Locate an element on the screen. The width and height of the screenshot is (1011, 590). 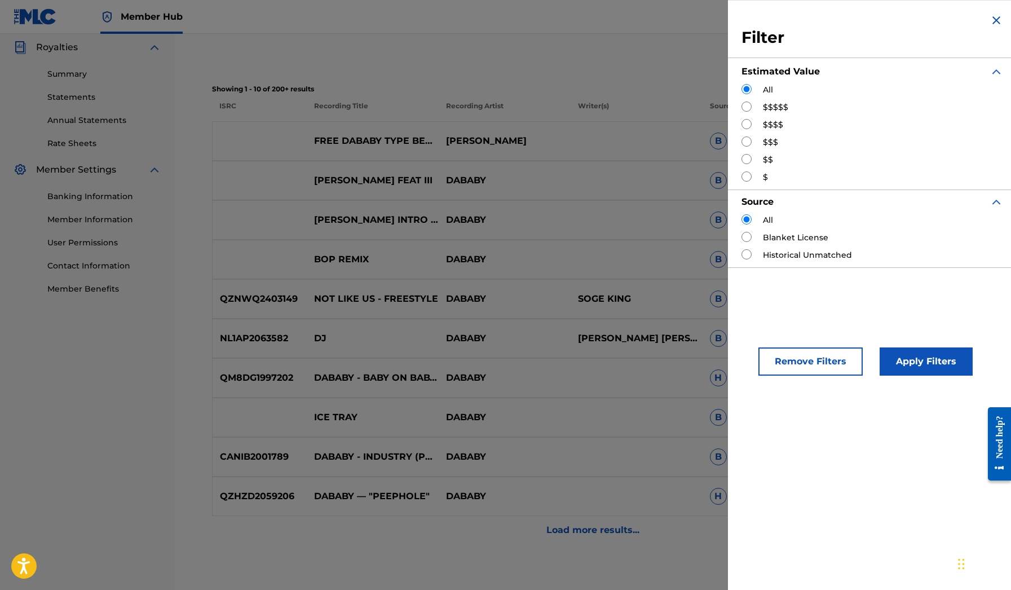
p: Showing 1 - 10 of 200+ results is located at coordinates (593, 89).